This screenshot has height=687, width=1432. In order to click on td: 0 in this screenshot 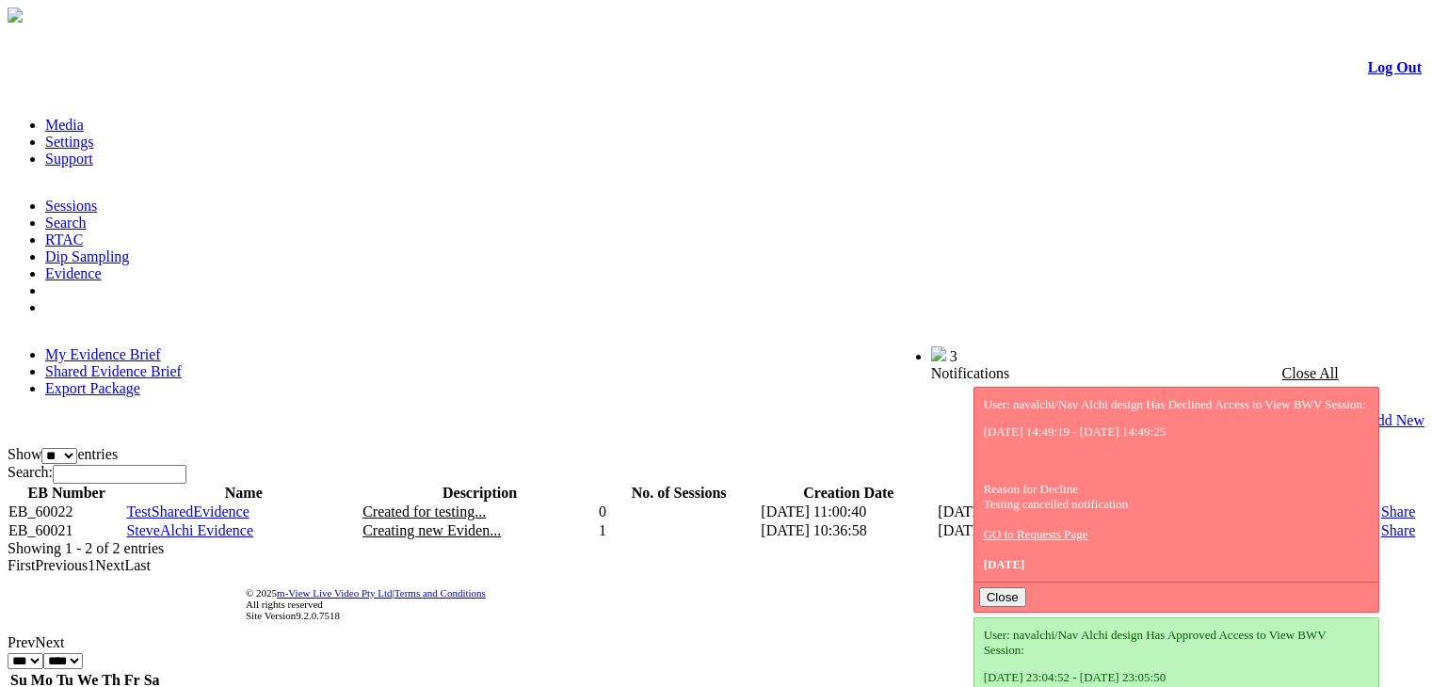, I will do `click(679, 512)`.